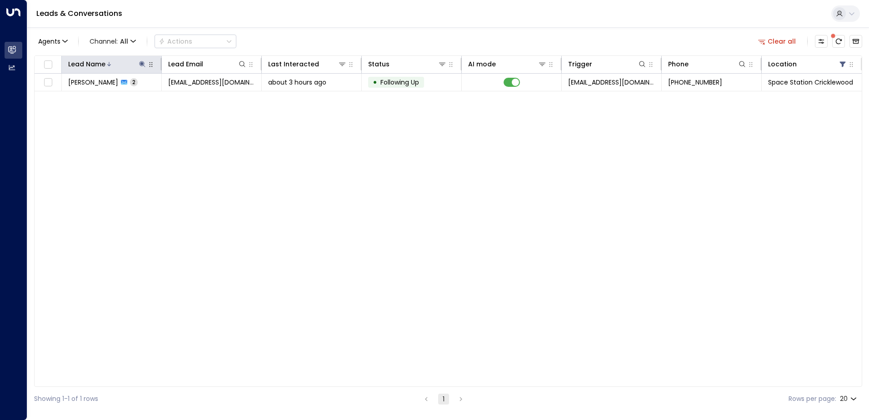  What do you see at coordinates (821, 41) in the screenshot?
I see `button: Customize` at bounding box center [821, 41].